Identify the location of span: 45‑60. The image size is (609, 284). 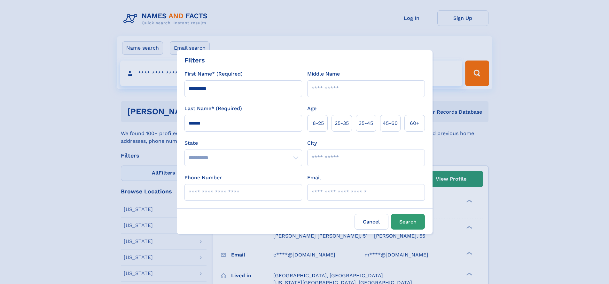
(390, 123).